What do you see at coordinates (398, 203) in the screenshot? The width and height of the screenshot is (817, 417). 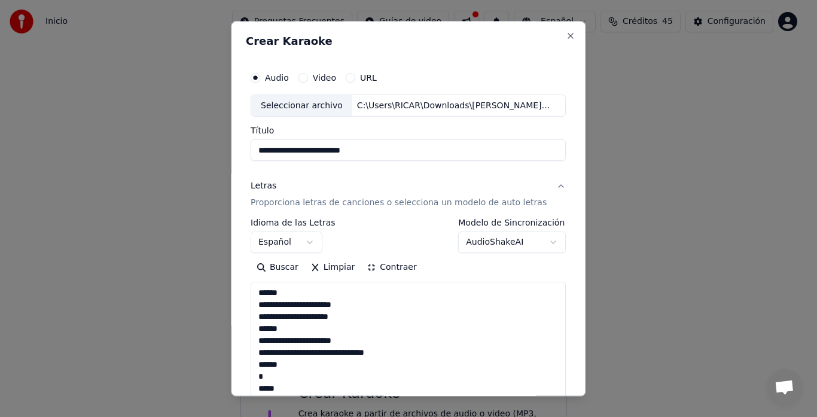 I see `p: Proporciona letras de canciones o selecciona un modelo de auto letras` at bounding box center [398, 203].